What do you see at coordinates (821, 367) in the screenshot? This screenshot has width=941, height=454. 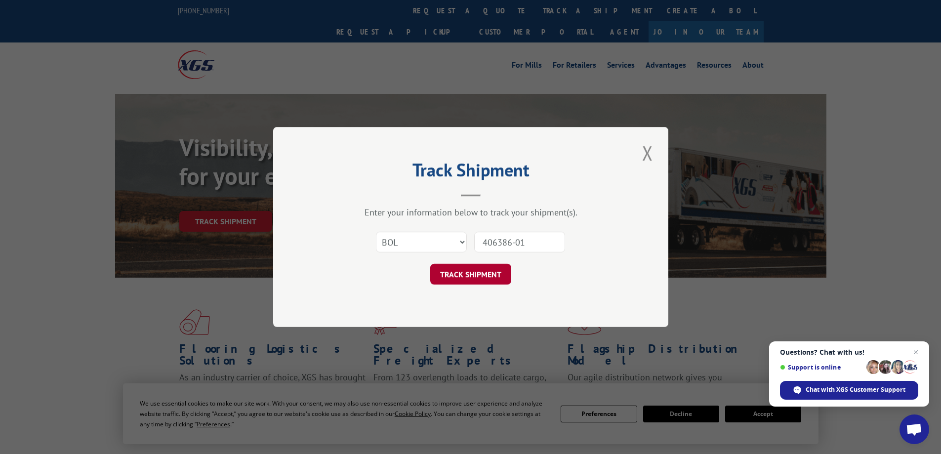 I see `span: Support is online` at bounding box center [821, 367].